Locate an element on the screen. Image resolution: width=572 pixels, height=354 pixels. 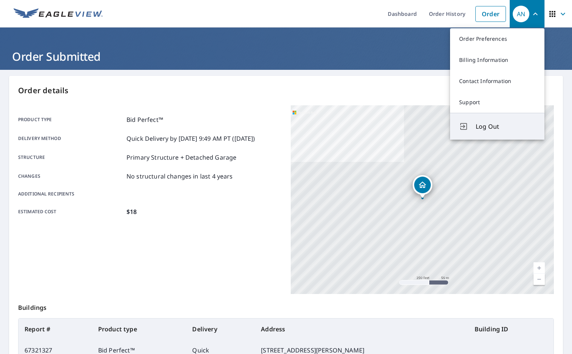
button: Log Out is located at coordinates (498, 126).